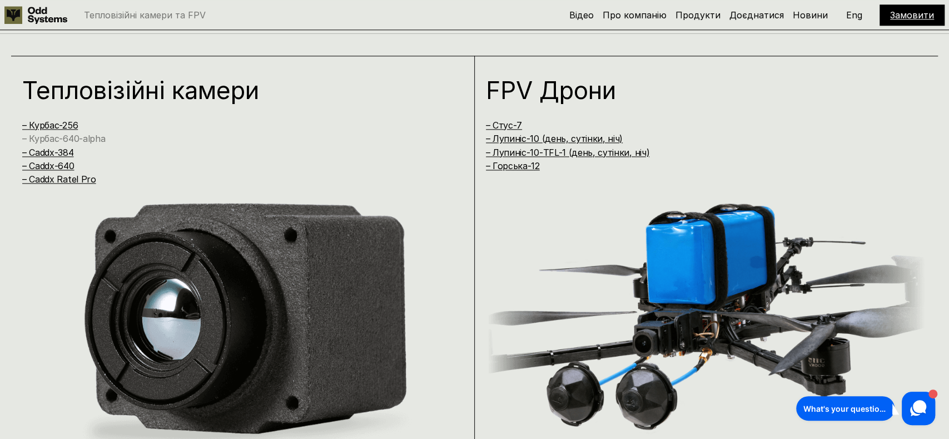 The image size is (949, 439). Describe the element at coordinates (504, 125) in the screenshot. I see `a: – Стус-7` at that location.